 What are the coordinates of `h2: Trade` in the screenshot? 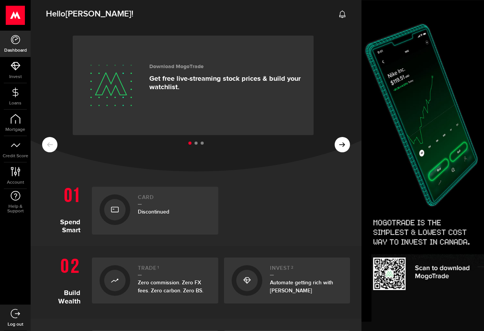 It's located at (174, 270).